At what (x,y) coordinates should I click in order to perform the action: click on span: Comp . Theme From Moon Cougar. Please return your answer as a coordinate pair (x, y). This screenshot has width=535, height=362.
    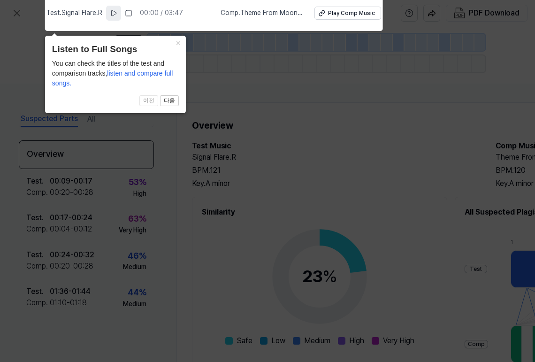
    Looking at the image, I should click on (262, 13).